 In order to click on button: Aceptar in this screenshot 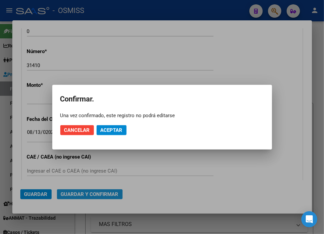, I will do `click(112, 130)`.